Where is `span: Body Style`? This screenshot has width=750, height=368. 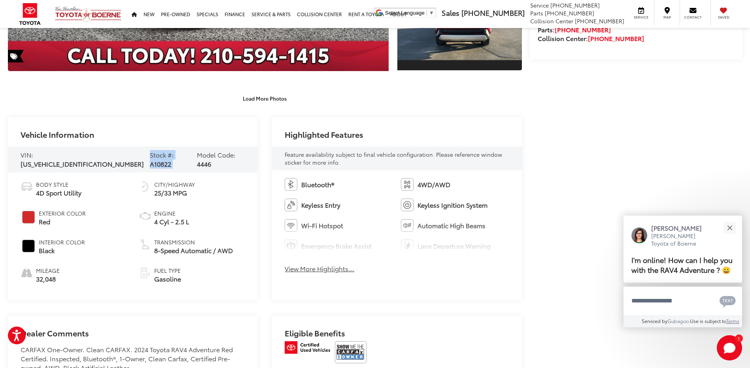
span: Body Style is located at coordinates (59, 185).